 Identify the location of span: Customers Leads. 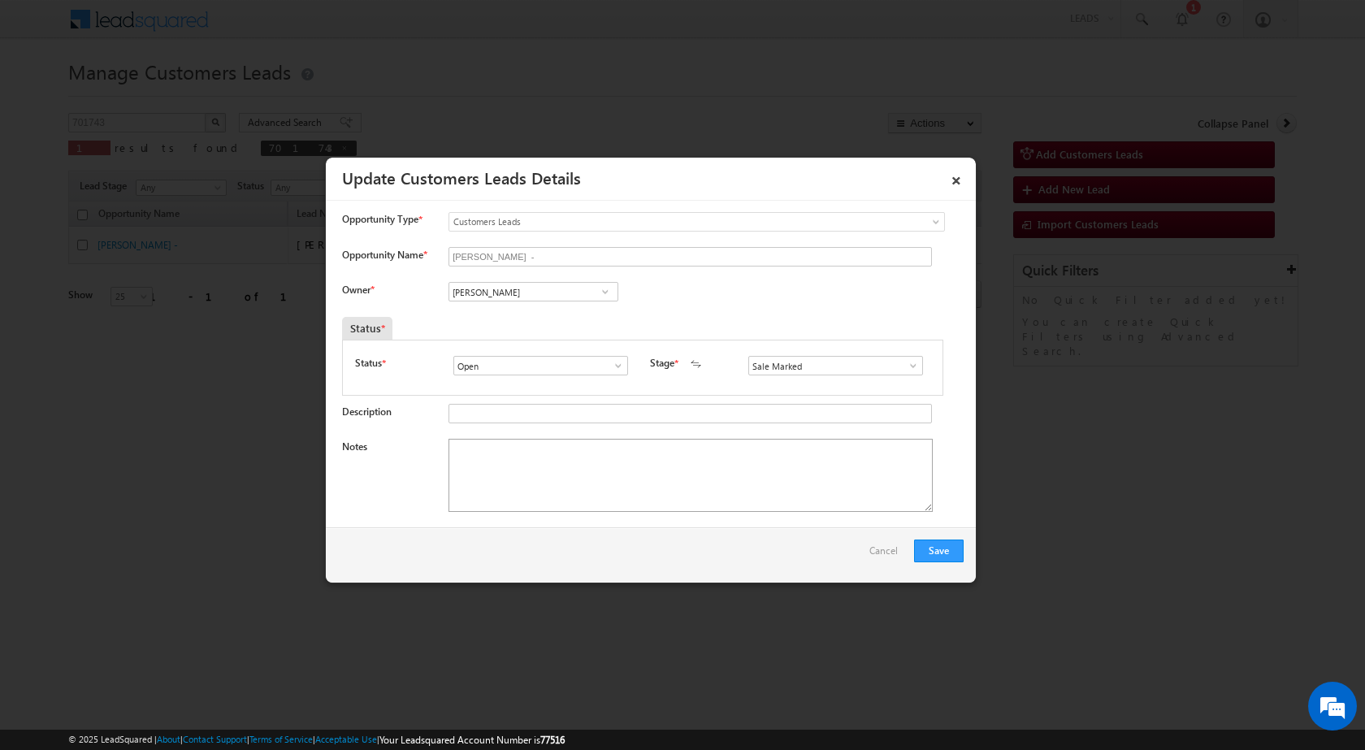
(664, 222).